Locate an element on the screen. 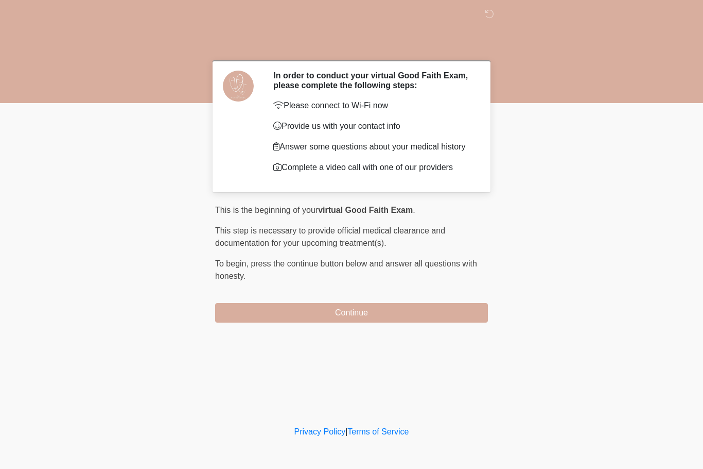 The width and height of the screenshot is (703, 469). img: Agent Avatar is located at coordinates (238, 86).